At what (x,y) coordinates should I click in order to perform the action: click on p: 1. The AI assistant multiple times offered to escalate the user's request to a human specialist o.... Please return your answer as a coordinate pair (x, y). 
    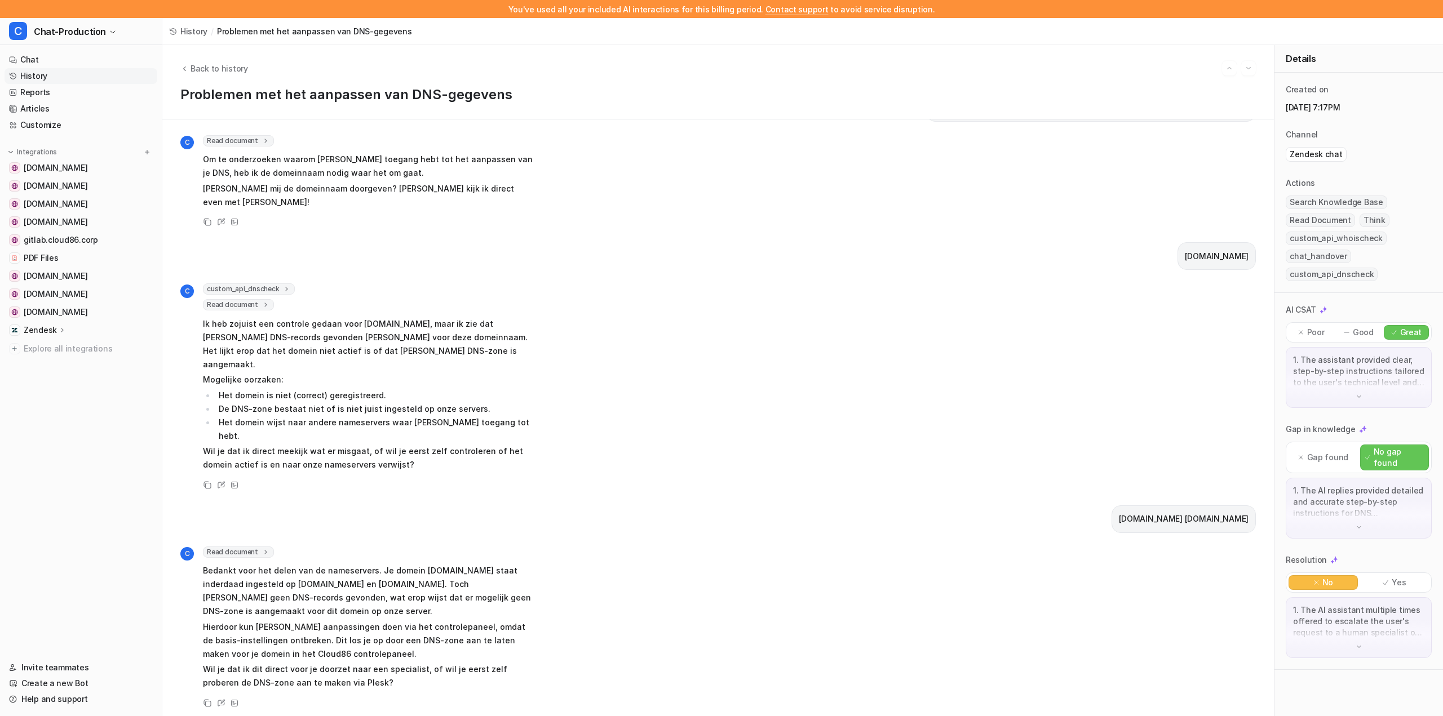
    Looking at the image, I should click on (1358, 622).